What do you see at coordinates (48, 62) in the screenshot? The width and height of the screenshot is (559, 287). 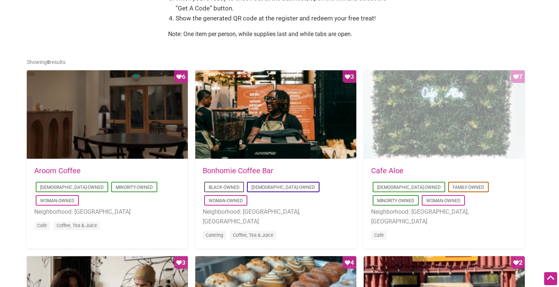 I see `b: 8` at bounding box center [48, 62].